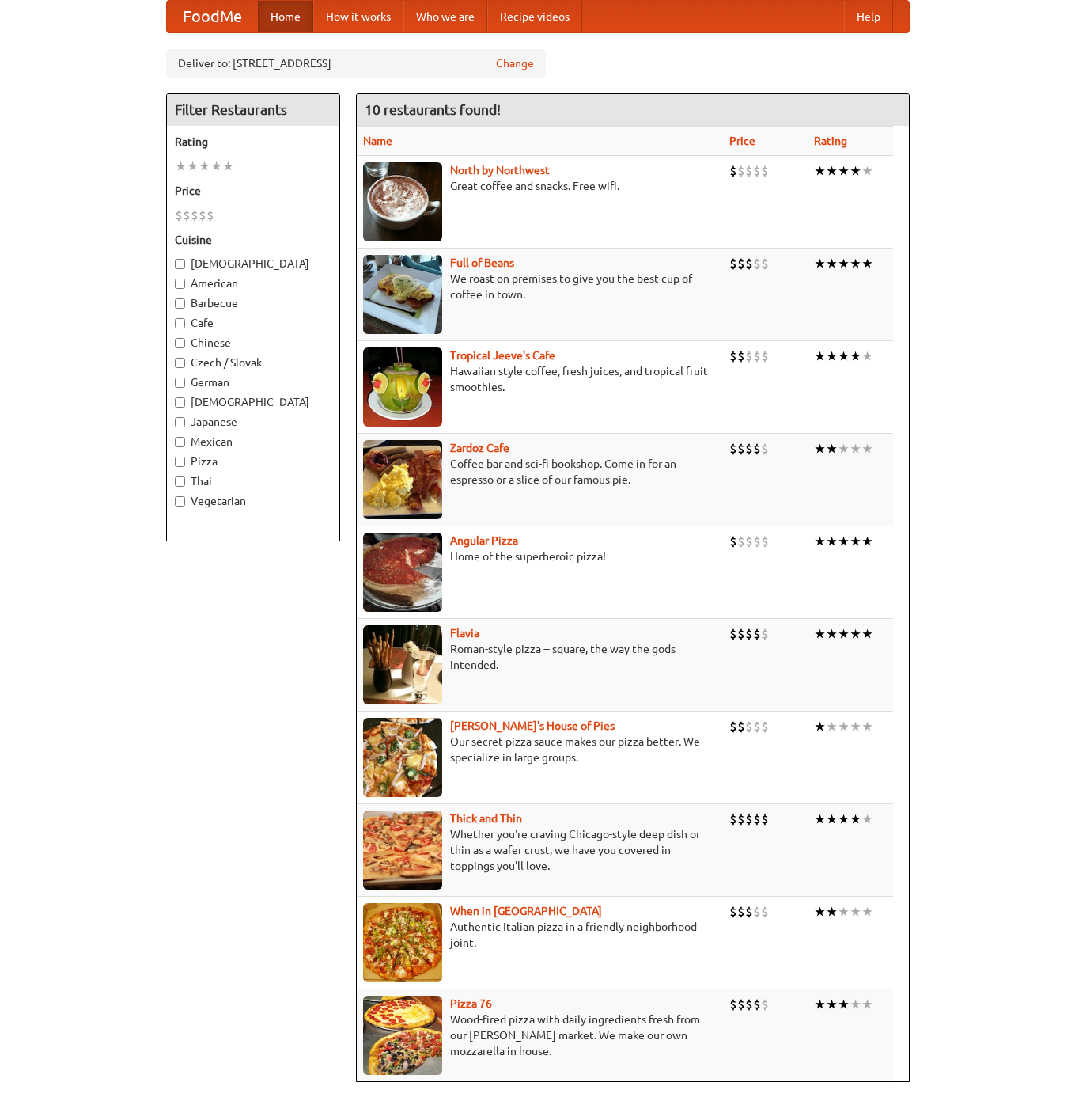  I want to click on input: American, so click(180, 284).